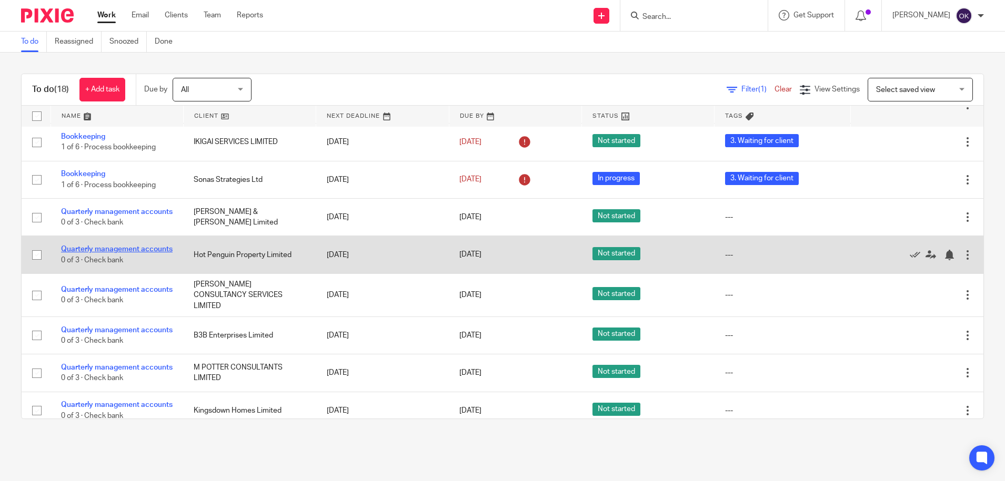 This screenshot has height=481, width=1005. I want to click on a: Done, so click(167, 42).